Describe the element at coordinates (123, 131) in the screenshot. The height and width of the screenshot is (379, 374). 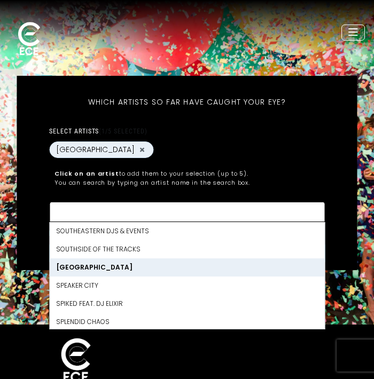
I see `span: (1/5 selected)` at that location.